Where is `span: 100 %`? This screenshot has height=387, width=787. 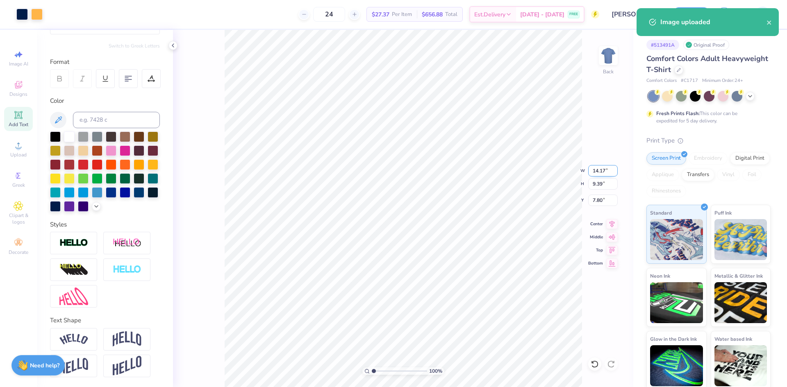
span: 100 % is located at coordinates (436, 371).